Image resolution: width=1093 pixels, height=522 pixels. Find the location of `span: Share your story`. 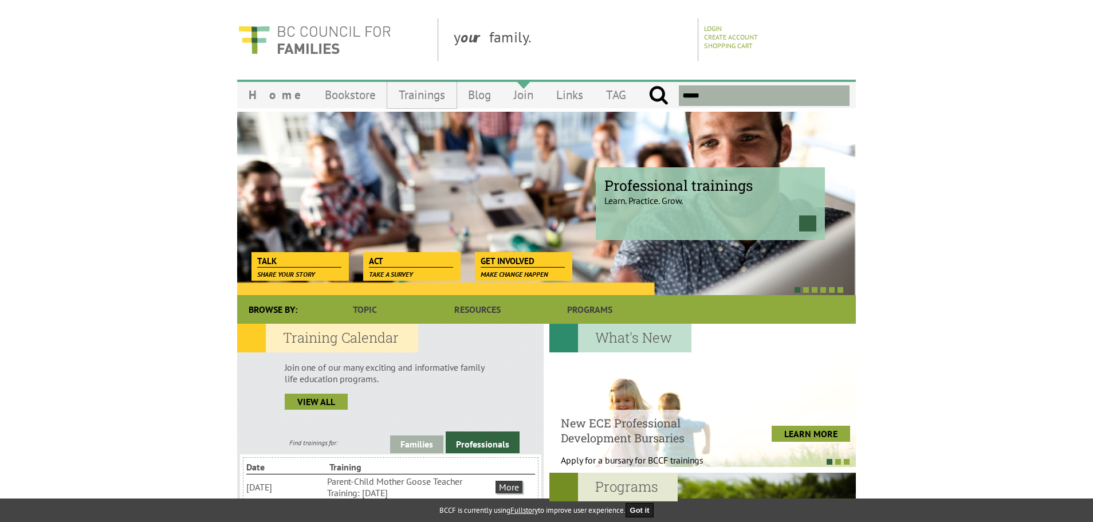

span: Share your story is located at coordinates (286, 274).